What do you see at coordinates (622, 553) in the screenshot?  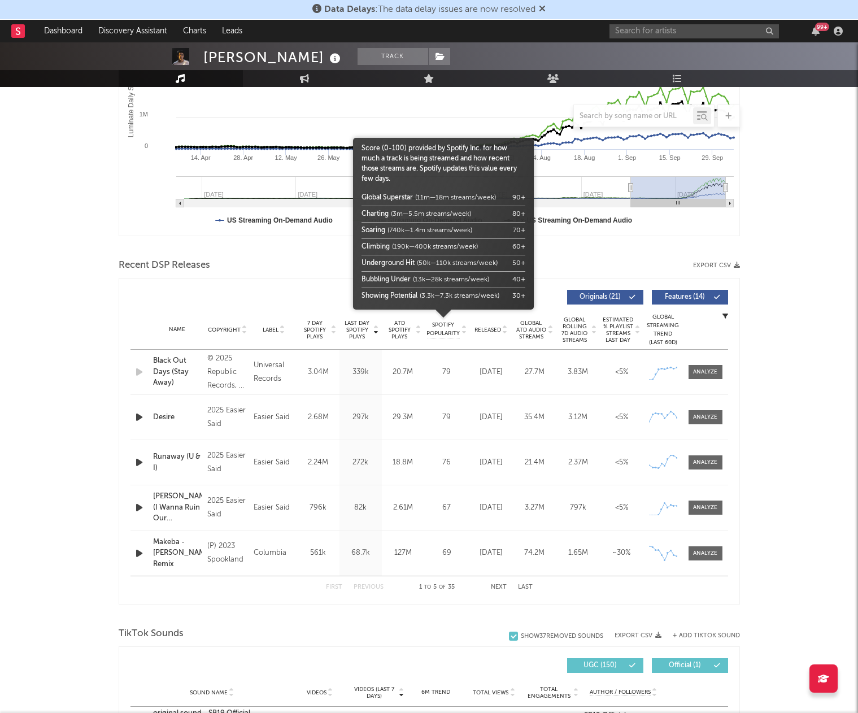 I see `div: ~ 30 %` at bounding box center [622, 553].